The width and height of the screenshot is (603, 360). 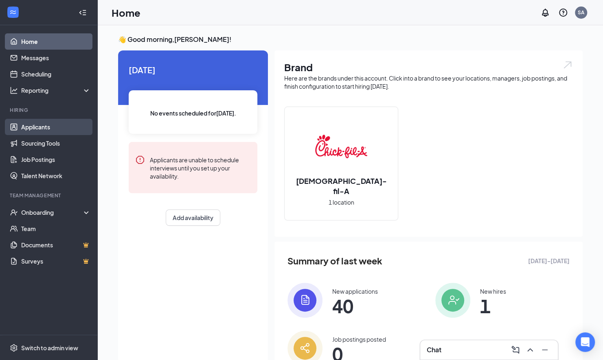 What do you see at coordinates (14, 348) in the screenshot?
I see `svg: Settings` at bounding box center [14, 348].